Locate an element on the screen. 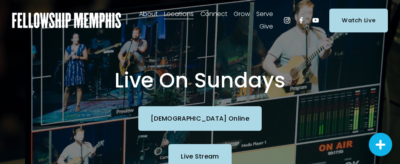 Image resolution: width=400 pixels, height=164 pixels. span: Serve is located at coordinates (264, 14).